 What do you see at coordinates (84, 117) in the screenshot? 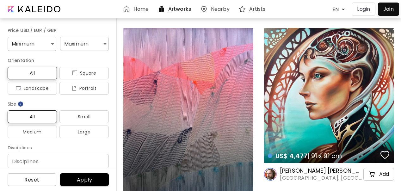
I see `span: Small` at bounding box center [84, 117].